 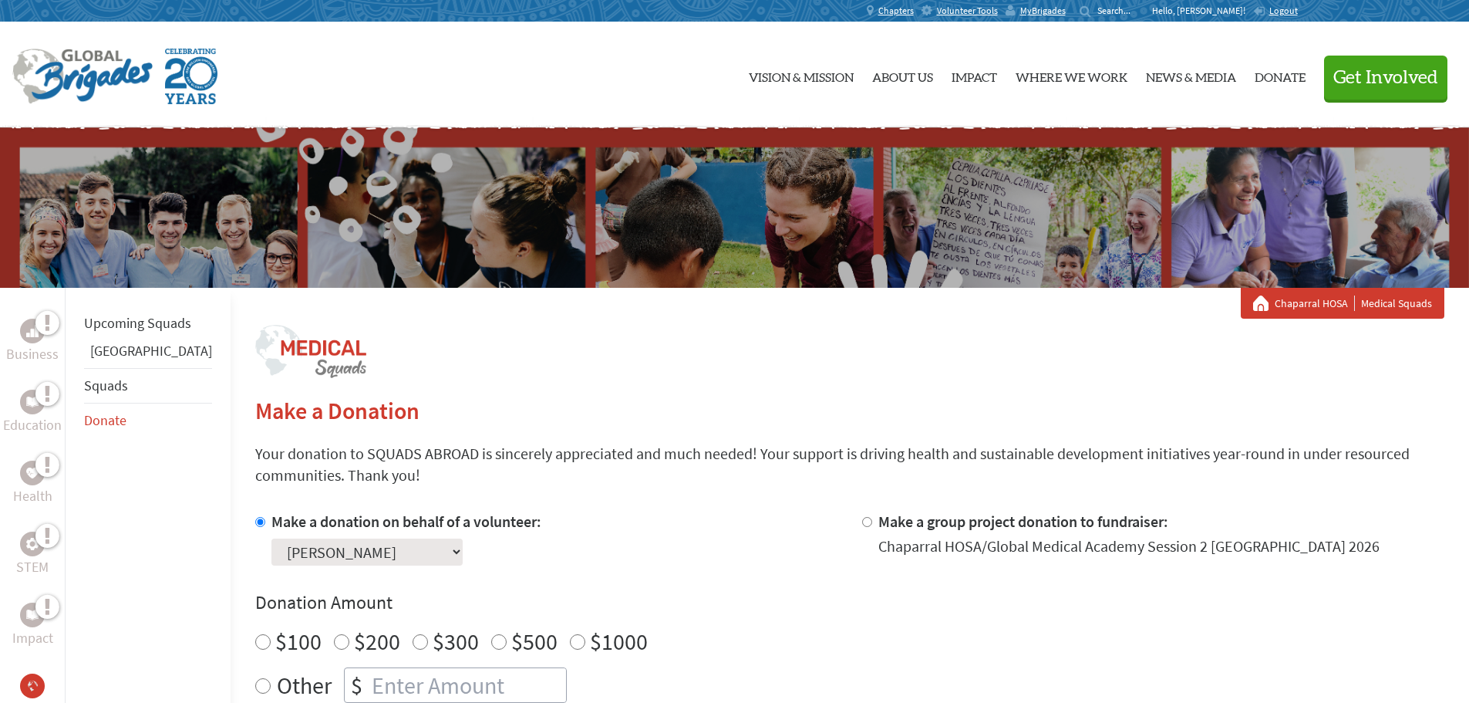 What do you see at coordinates (148, 354) in the screenshot?
I see `li: Panama` at bounding box center [148, 354].